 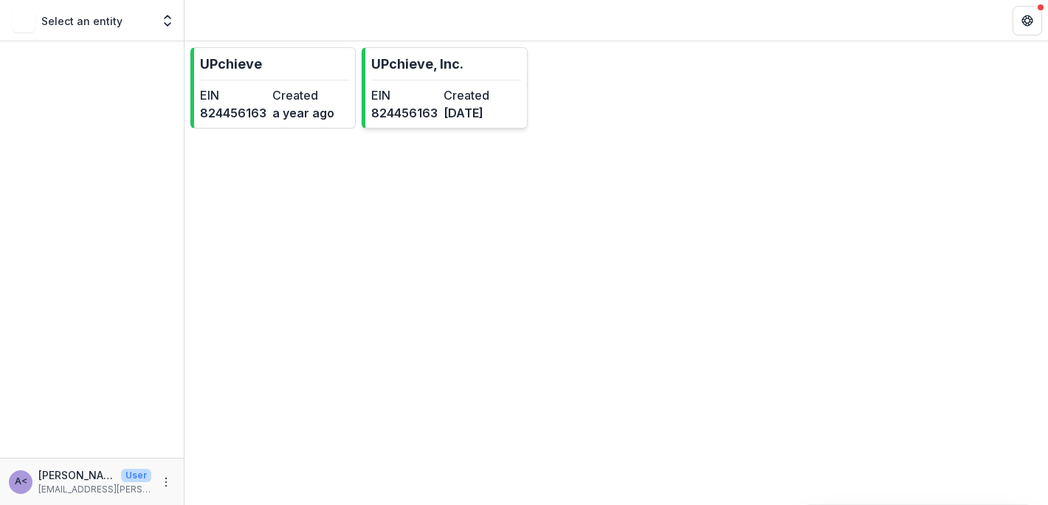 What do you see at coordinates (273, 88) in the screenshot?
I see `a: UPchieveEIN824456163Createda year ago` at bounding box center [273, 88].